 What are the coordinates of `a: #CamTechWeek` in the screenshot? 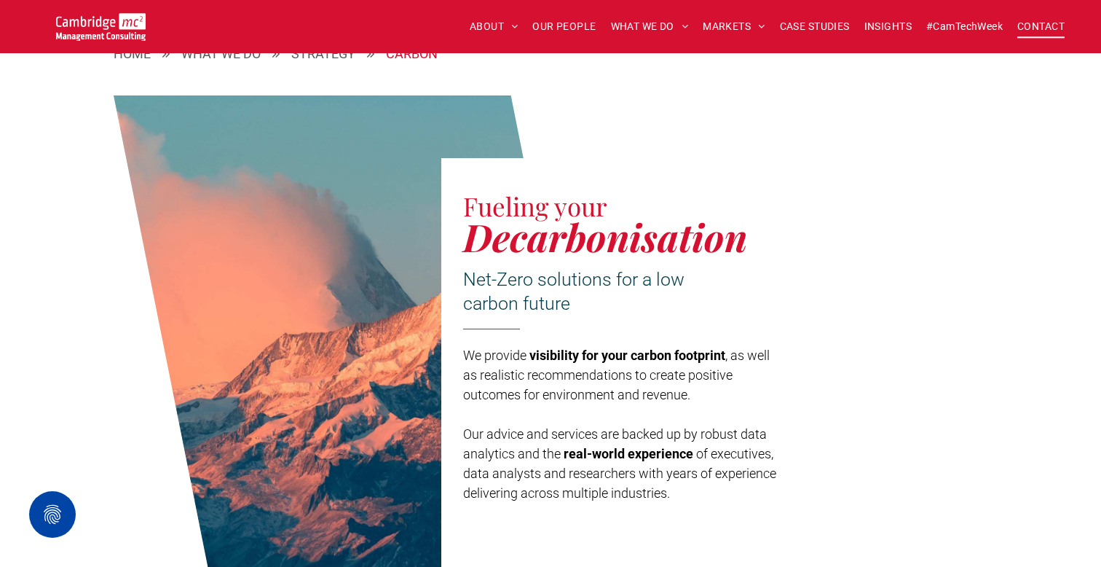 It's located at (964, 26).